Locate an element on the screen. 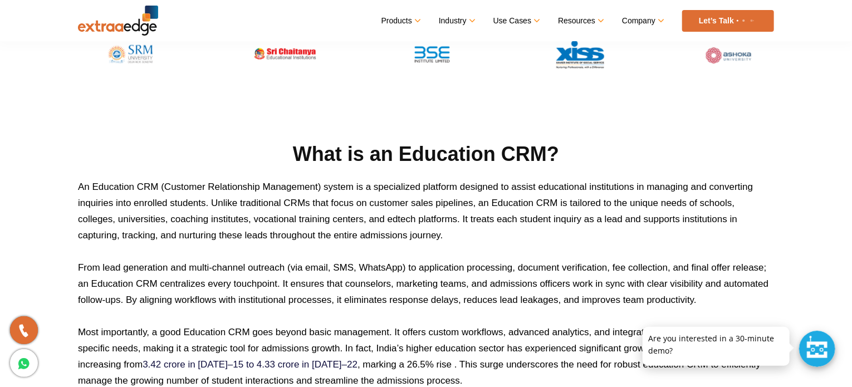 This screenshot has width=852, height=387. a: Company is located at coordinates (642, 21).